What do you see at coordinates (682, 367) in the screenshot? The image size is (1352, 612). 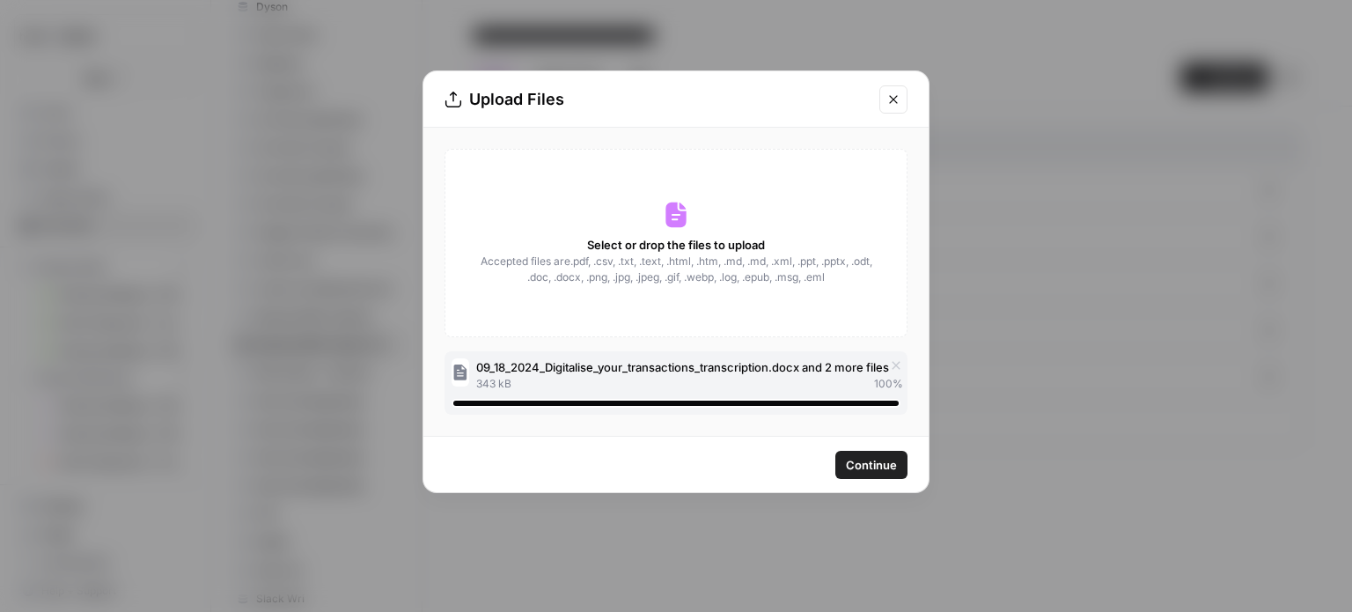 I see `span: 09_18_2024_Digitalise_your_transactions_transcription.docx and 2 more files` at bounding box center [682, 367].